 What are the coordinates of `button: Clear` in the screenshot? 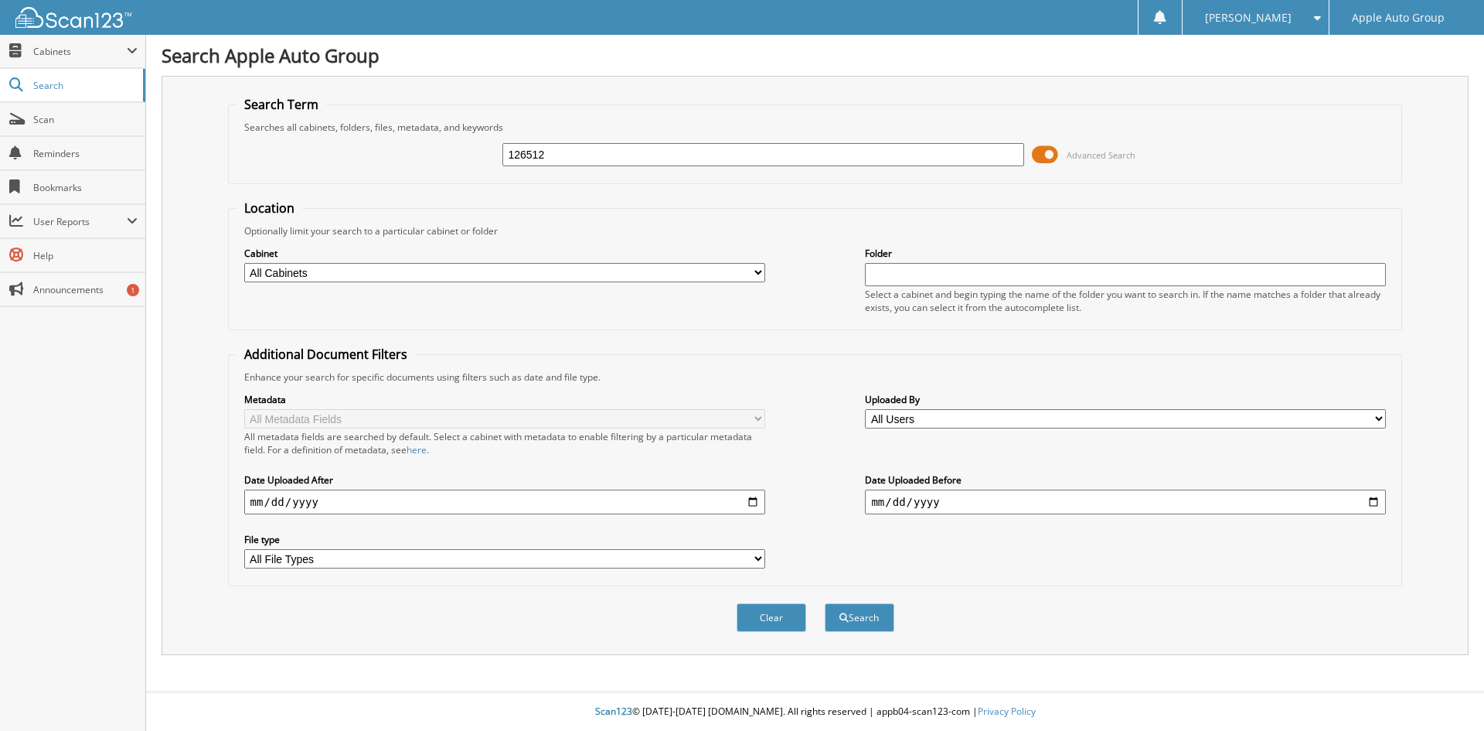 It's located at (772, 617).